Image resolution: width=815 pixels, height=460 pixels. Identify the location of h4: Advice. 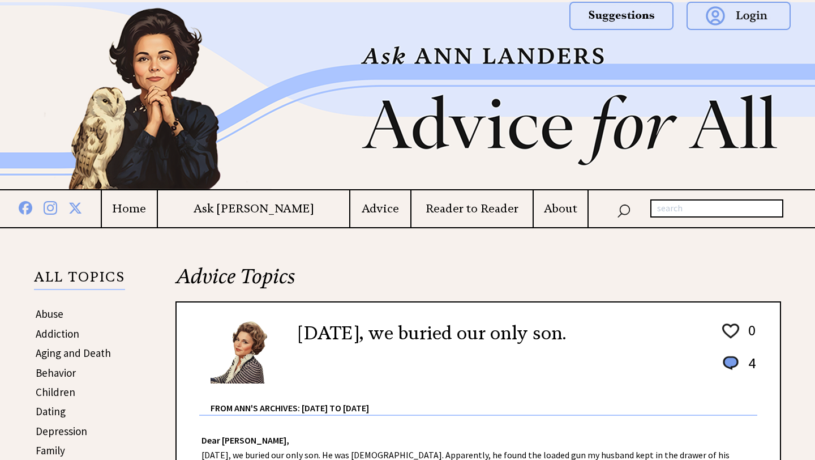
(380, 208).